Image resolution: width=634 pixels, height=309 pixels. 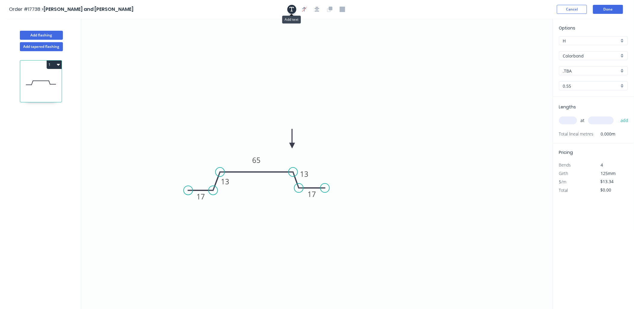 What do you see at coordinates (257, 160) in the screenshot?
I see `tspan: 65` at bounding box center [257, 160].